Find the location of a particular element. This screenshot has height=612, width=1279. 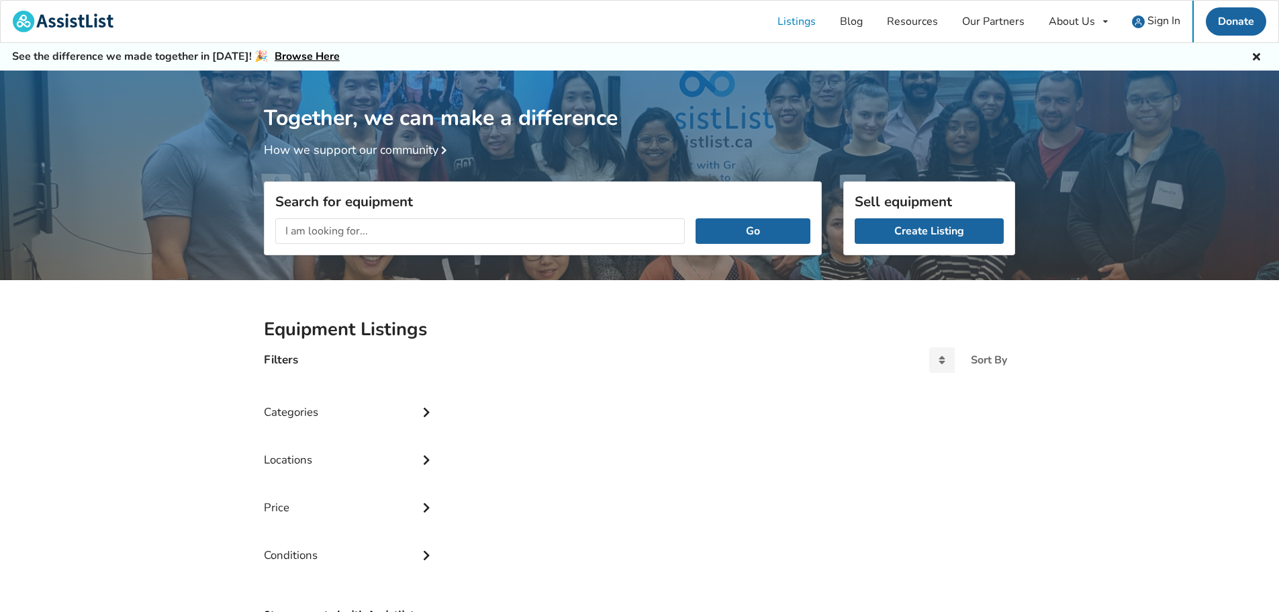

a: Create Listing is located at coordinates (929, 231).